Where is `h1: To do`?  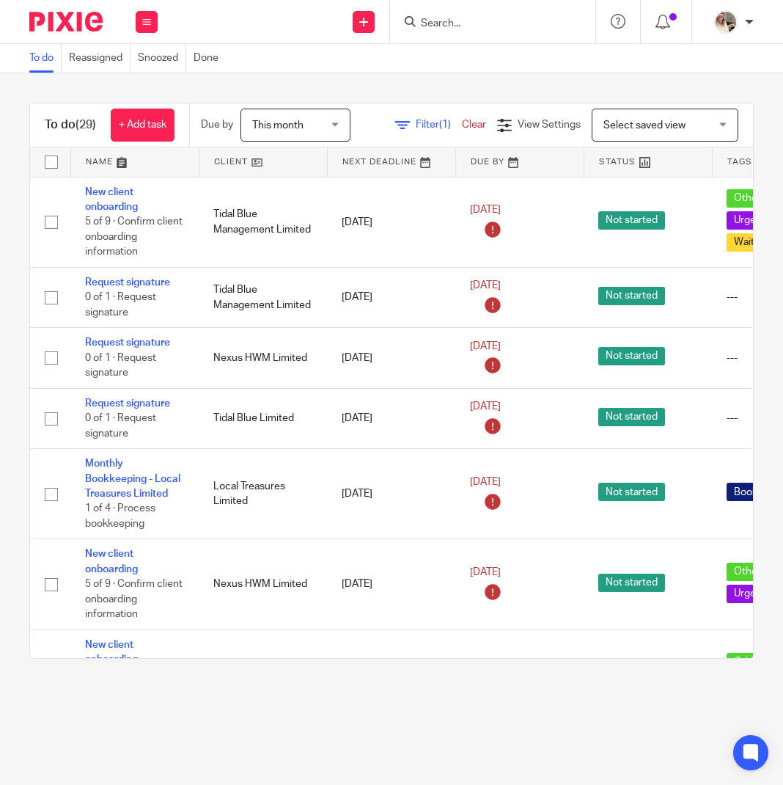
h1: To do is located at coordinates (70, 125).